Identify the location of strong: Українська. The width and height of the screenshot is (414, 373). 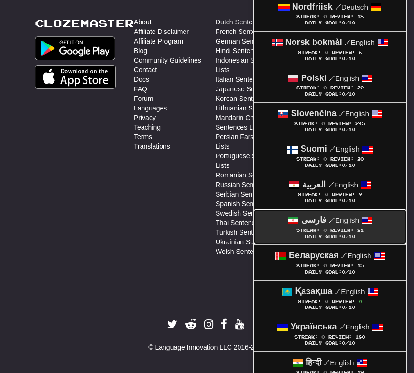
(313, 326).